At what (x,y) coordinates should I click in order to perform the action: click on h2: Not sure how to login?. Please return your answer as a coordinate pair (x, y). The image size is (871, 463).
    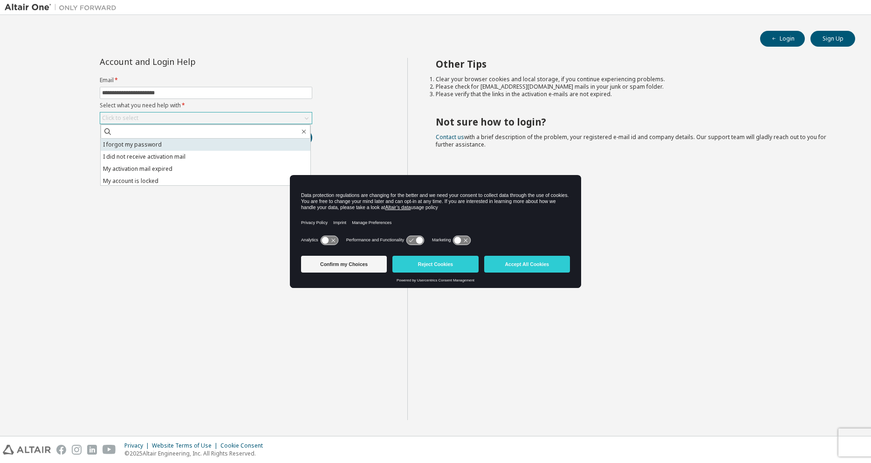
    Looking at the image, I should click on (637, 122).